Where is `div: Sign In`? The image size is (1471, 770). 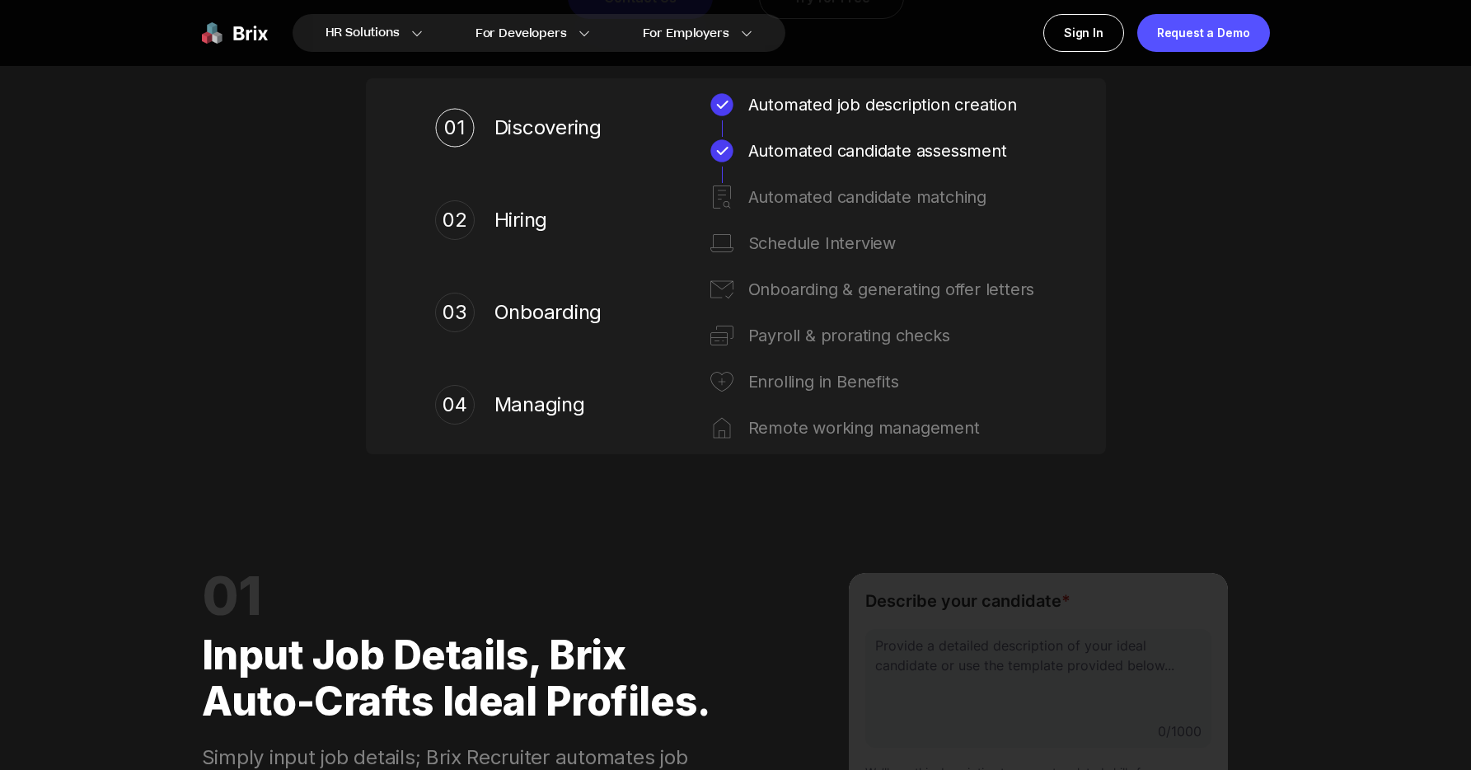
div: Sign In is located at coordinates (1084, 33).